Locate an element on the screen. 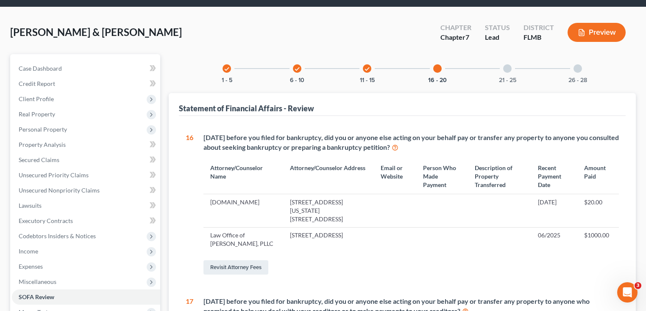 The width and height of the screenshot is (646, 311). a: Property Analysis is located at coordinates (86, 145).